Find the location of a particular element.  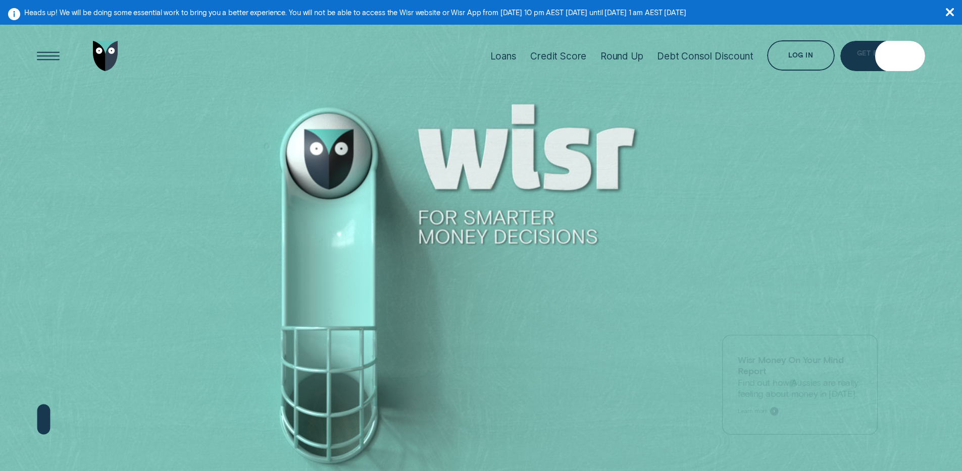

img: Wisr is located at coordinates (106, 56).